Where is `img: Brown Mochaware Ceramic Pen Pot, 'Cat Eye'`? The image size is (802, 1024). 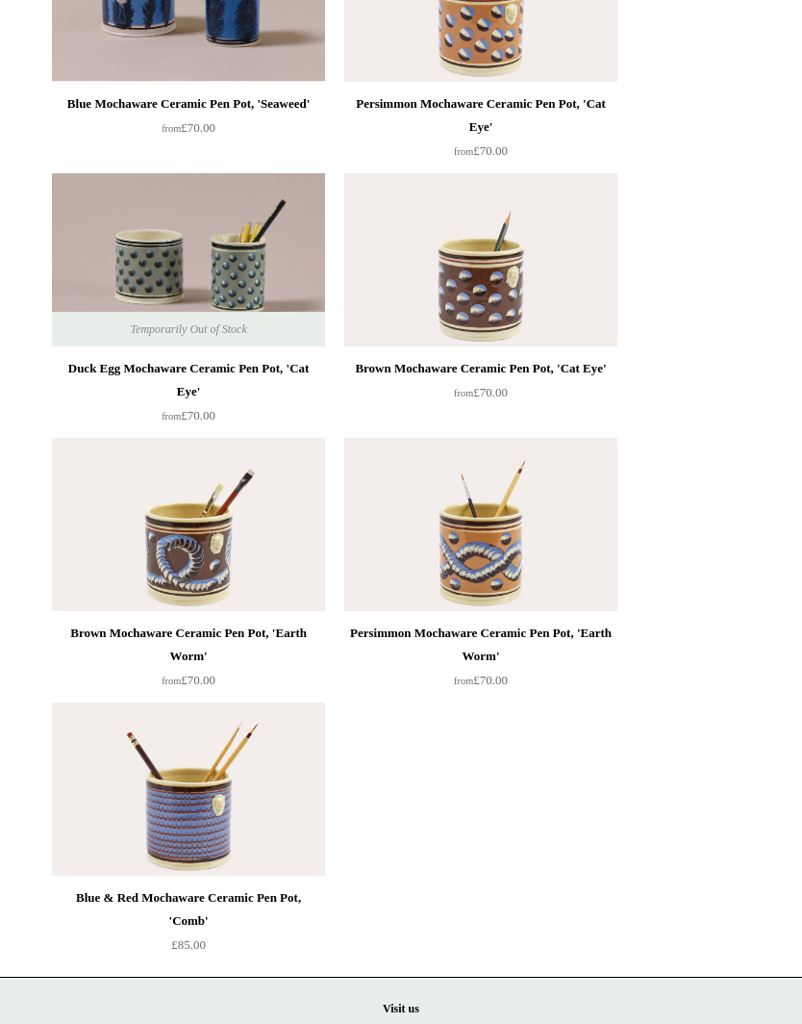
img: Brown Mochaware Ceramic Pen Pot, 'Cat Eye' is located at coordinates (481, 260).